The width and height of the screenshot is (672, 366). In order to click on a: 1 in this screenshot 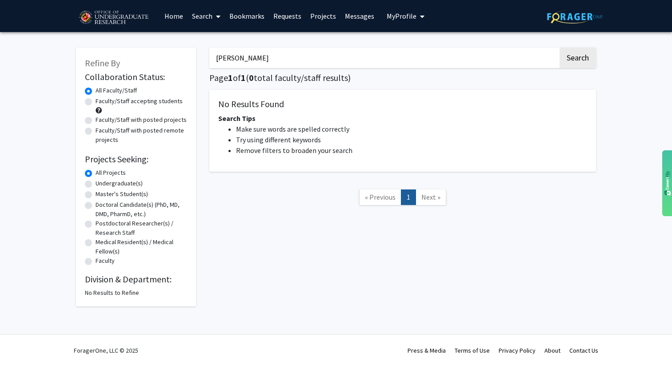, I will do `click(409, 197)`.